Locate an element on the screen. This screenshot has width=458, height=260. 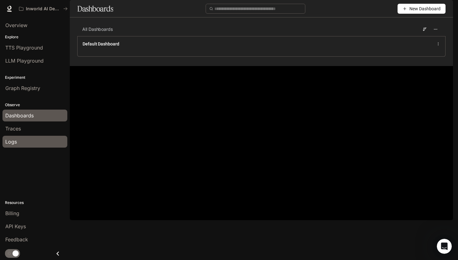
span: New Dashboard is located at coordinates (425, 9).